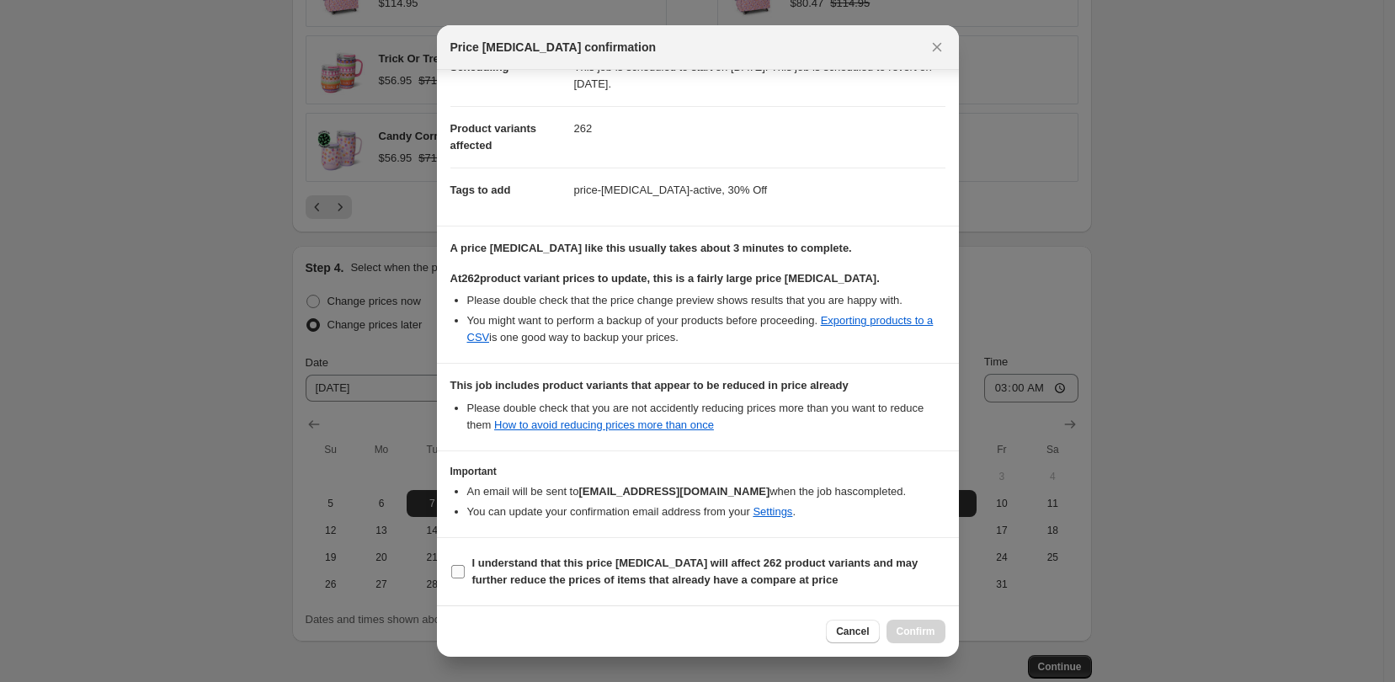 The width and height of the screenshot is (1395, 682). I want to click on span: Cancel, so click(852, 631).